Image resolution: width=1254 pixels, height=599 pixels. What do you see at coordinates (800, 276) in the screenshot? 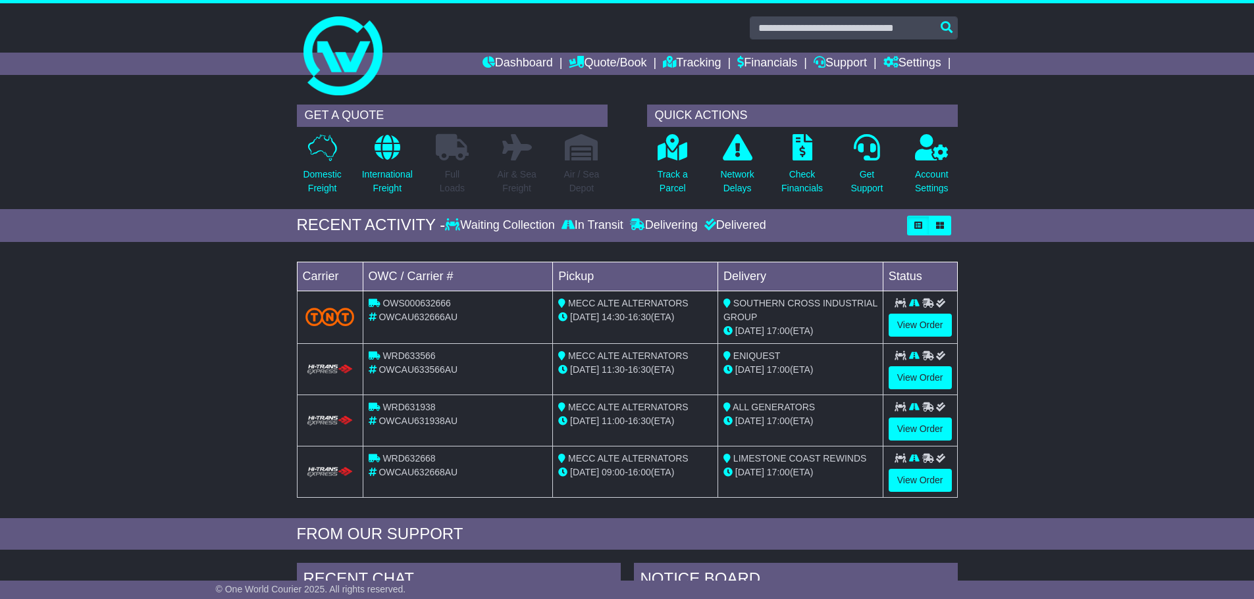
I see `td: Delivery` at bounding box center [800, 276].